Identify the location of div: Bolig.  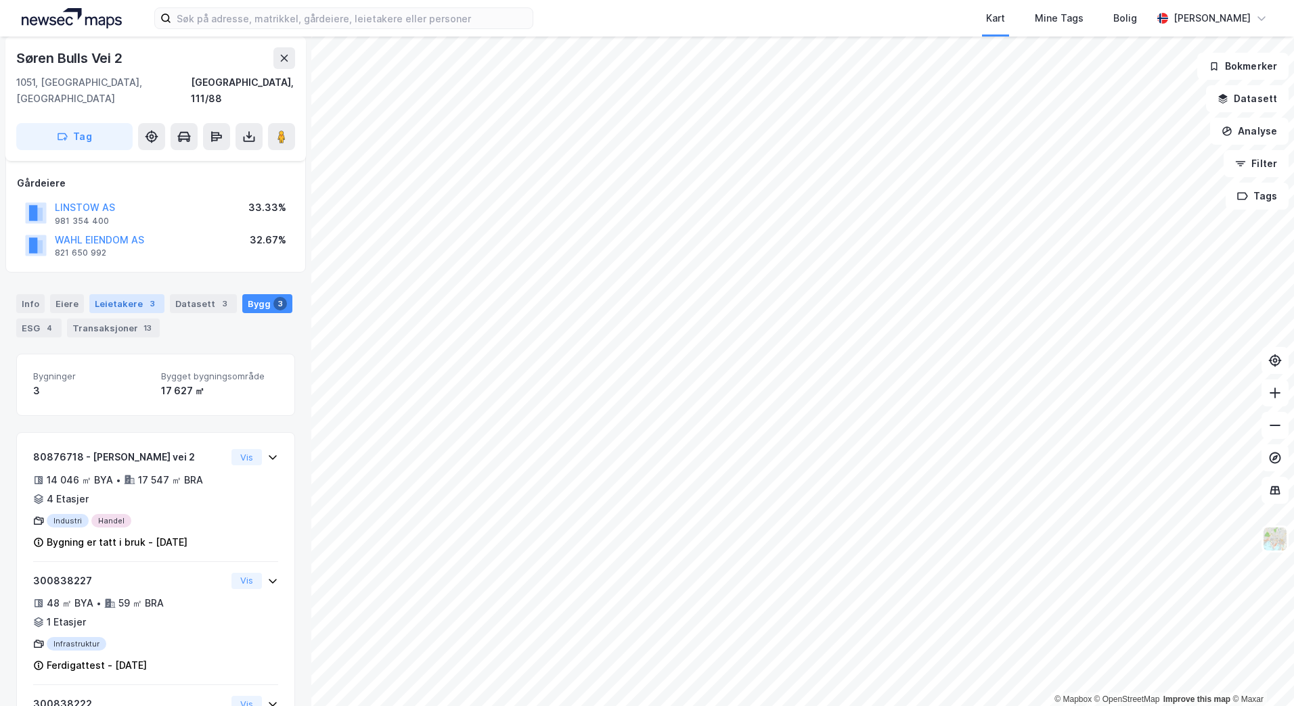
(1125, 18).